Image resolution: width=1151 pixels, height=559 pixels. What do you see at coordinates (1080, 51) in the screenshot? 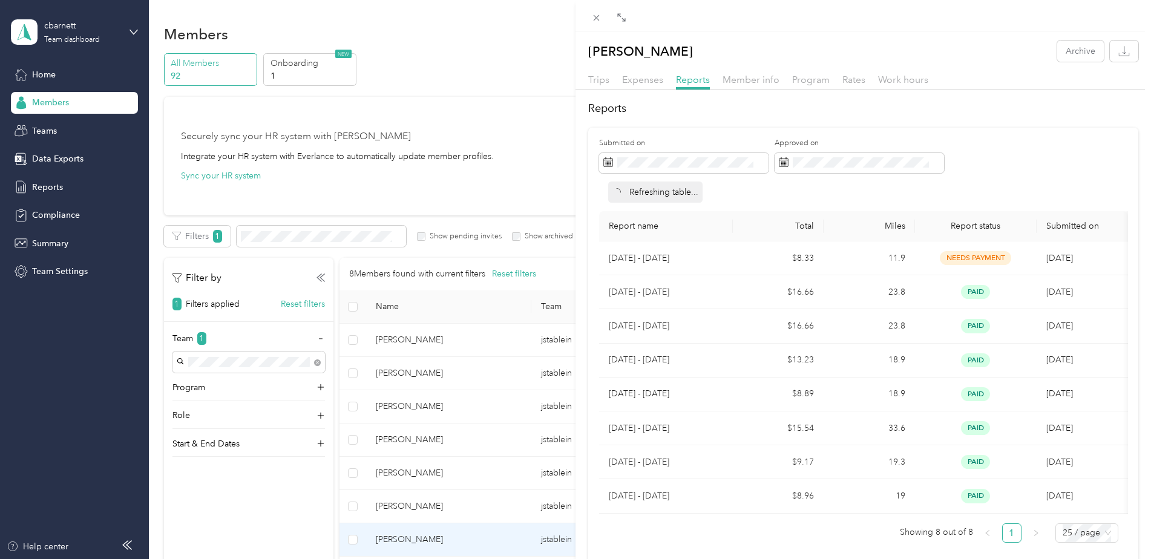
I see `button: Archive` at bounding box center [1080, 51].